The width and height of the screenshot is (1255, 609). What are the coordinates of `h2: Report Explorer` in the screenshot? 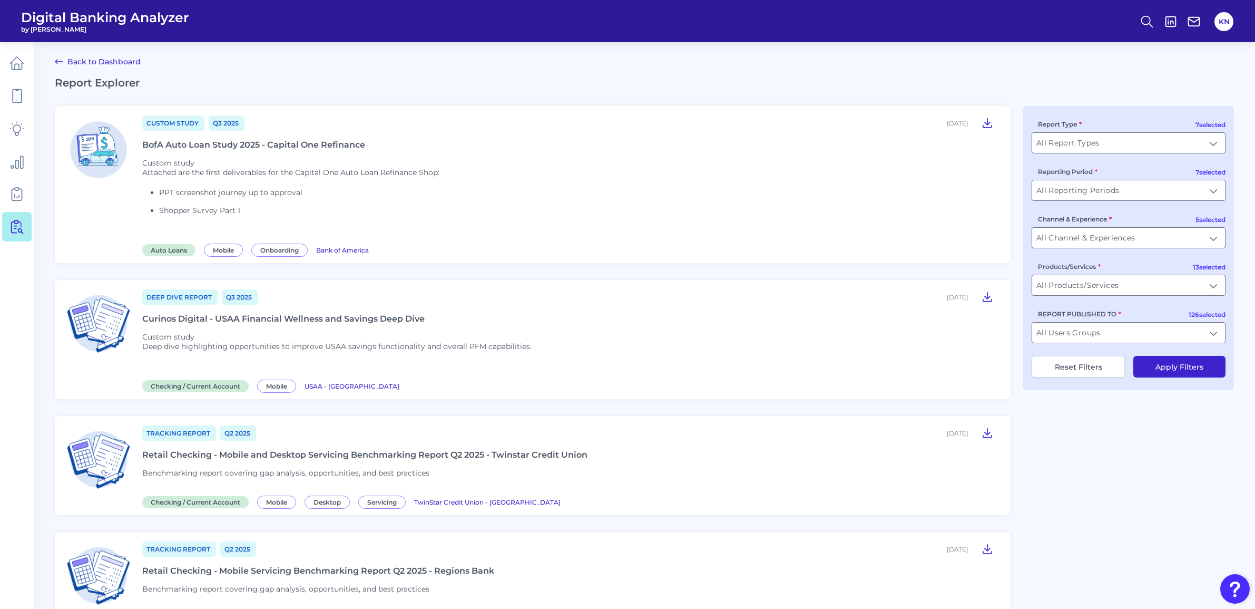 It's located at (645, 83).